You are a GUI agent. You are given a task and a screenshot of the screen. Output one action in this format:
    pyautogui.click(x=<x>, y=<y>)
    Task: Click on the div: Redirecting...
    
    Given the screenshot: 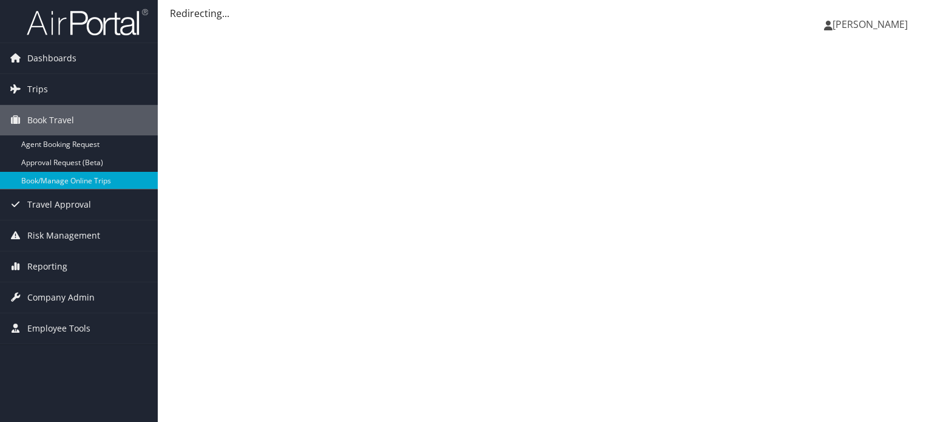 What is the action you would take?
    pyautogui.click(x=545, y=13)
    